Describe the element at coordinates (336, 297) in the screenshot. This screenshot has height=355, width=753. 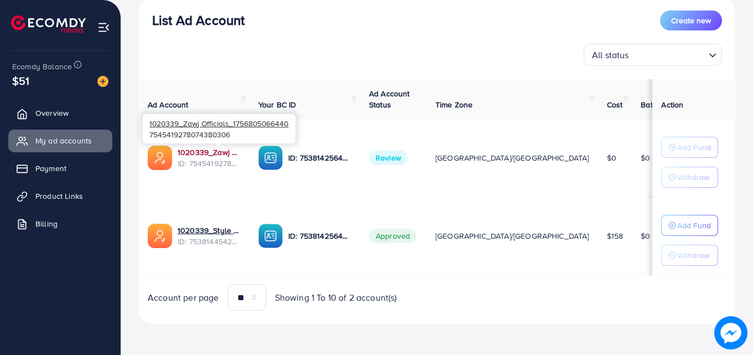
I see `span: Showing 1 To 10 of 2 account(s)` at that location.